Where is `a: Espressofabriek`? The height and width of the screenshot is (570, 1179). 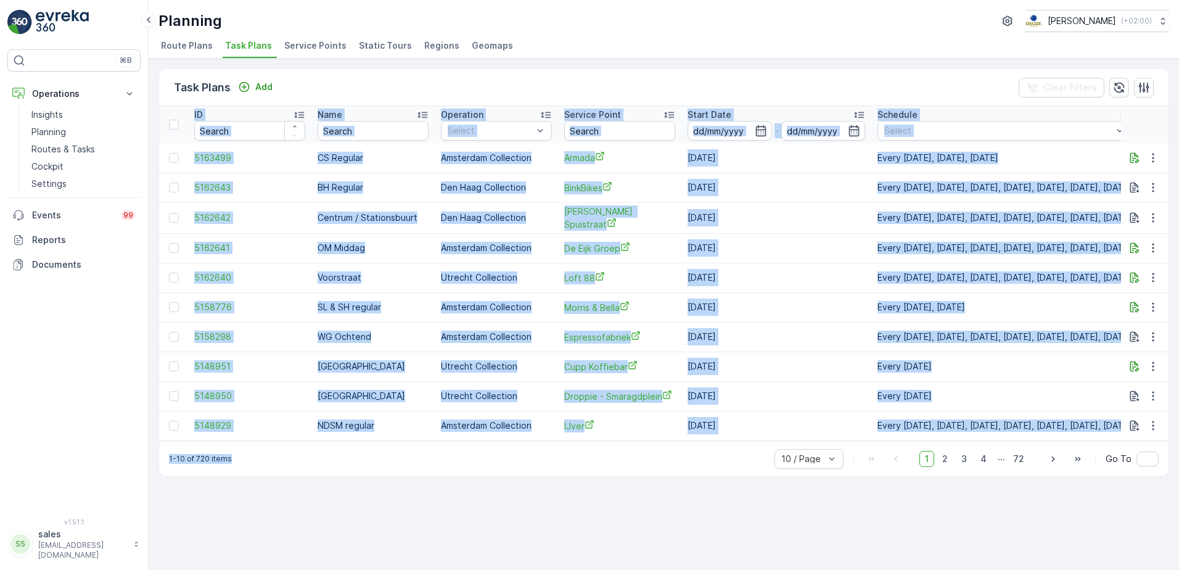 a: Espressofabriek is located at coordinates (620, 337).